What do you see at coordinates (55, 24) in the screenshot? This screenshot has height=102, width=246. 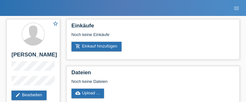 I see `a: star_border` at bounding box center [55, 24].